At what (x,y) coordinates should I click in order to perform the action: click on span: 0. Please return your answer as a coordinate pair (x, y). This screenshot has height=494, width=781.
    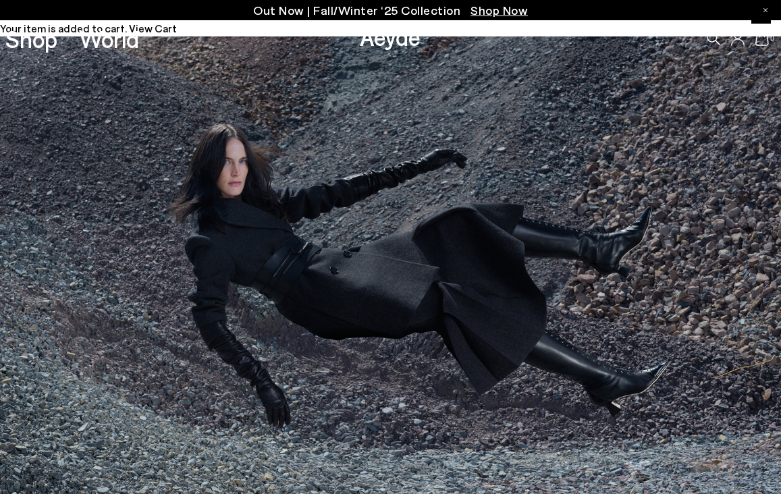
    Looking at the image, I should click on (773, 38).